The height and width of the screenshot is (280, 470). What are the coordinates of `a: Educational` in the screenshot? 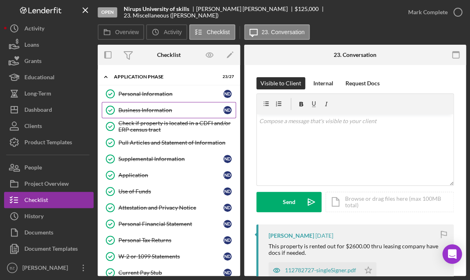 It's located at (49, 77).